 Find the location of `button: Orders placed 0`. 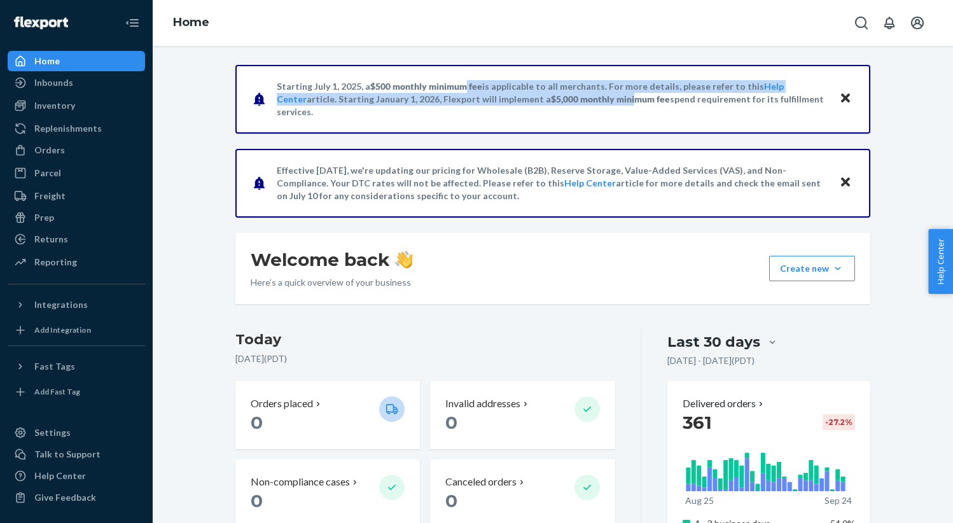

button: Orders placed 0 is located at coordinates (328, 415).